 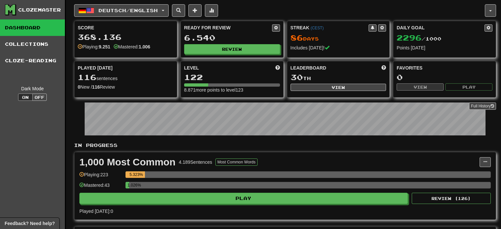 I want to click on div: 0, so click(x=445, y=77).